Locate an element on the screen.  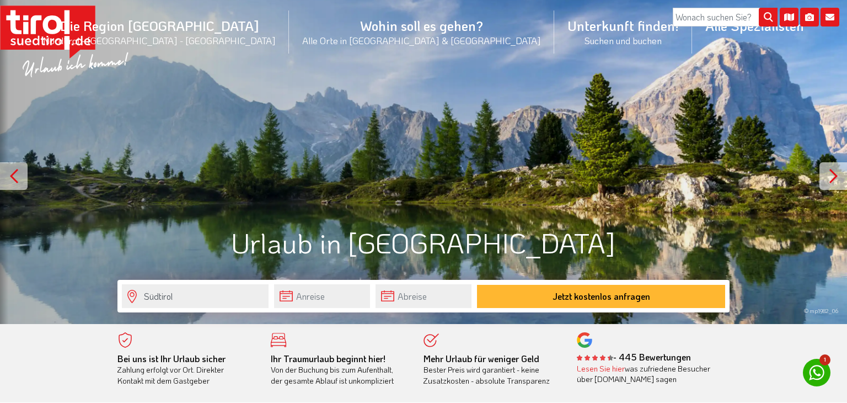
input: Wonach suchen Sie? is located at coordinates (725, 17).